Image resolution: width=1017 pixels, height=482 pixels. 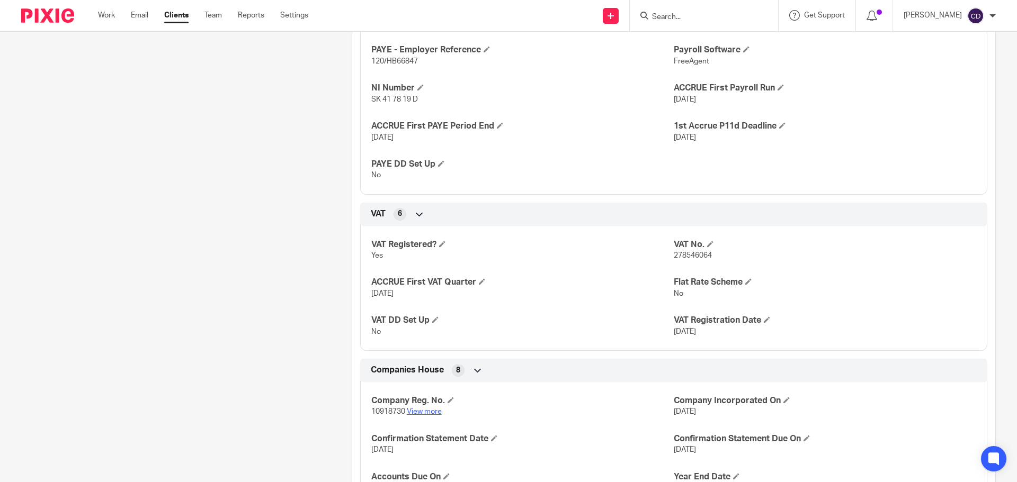 I want to click on span: FreeAgent, so click(x=691, y=61).